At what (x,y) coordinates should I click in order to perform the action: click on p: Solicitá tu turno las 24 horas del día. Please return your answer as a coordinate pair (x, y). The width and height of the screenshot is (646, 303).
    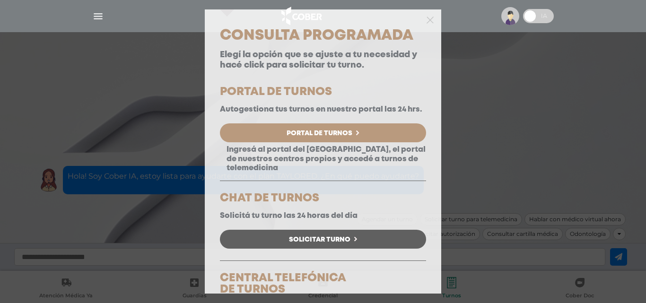
    Looking at the image, I should click on (323, 216).